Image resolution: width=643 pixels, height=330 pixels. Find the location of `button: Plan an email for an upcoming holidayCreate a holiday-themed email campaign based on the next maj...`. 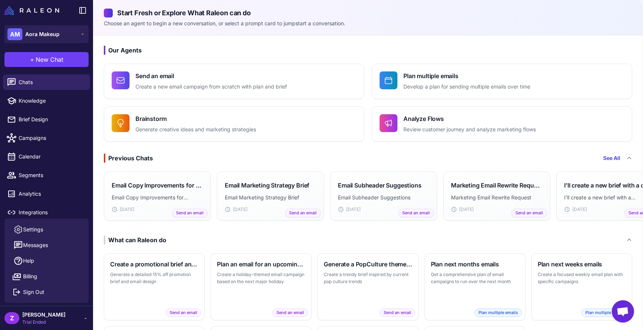

button: Plan an email for an upcoming holidayCreate a holiday-themed email campaign based on the next maj... is located at coordinates (261, 287).